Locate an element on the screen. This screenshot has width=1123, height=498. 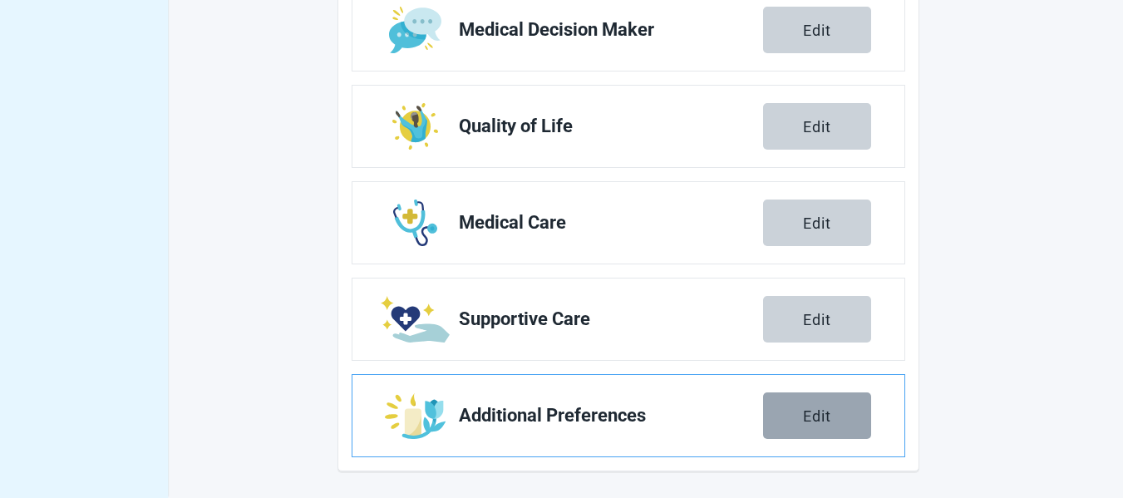
span: Supportive Care is located at coordinates (611, 319).